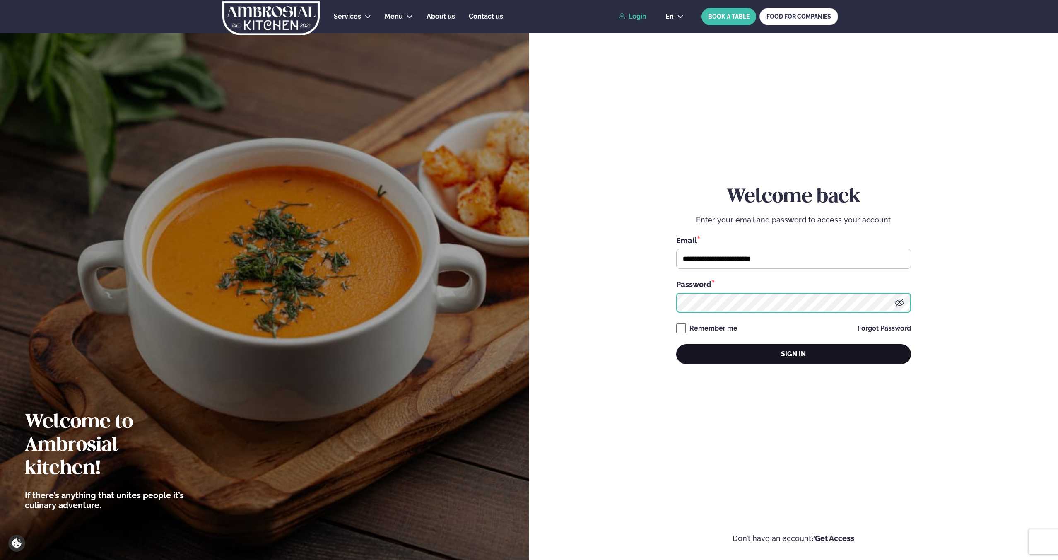 The width and height of the screenshot is (1058, 560). What do you see at coordinates (793, 284) in the screenshot?
I see `div: Password` at bounding box center [793, 284].